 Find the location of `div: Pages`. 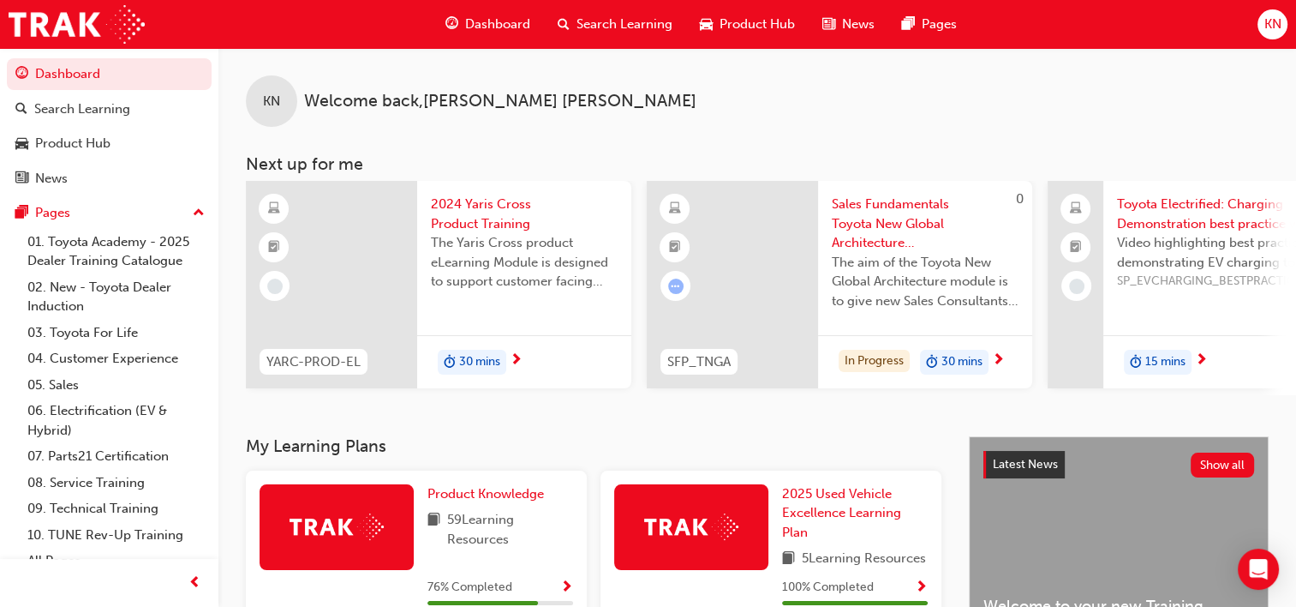

div: Pages is located at coordinates (52, 212).